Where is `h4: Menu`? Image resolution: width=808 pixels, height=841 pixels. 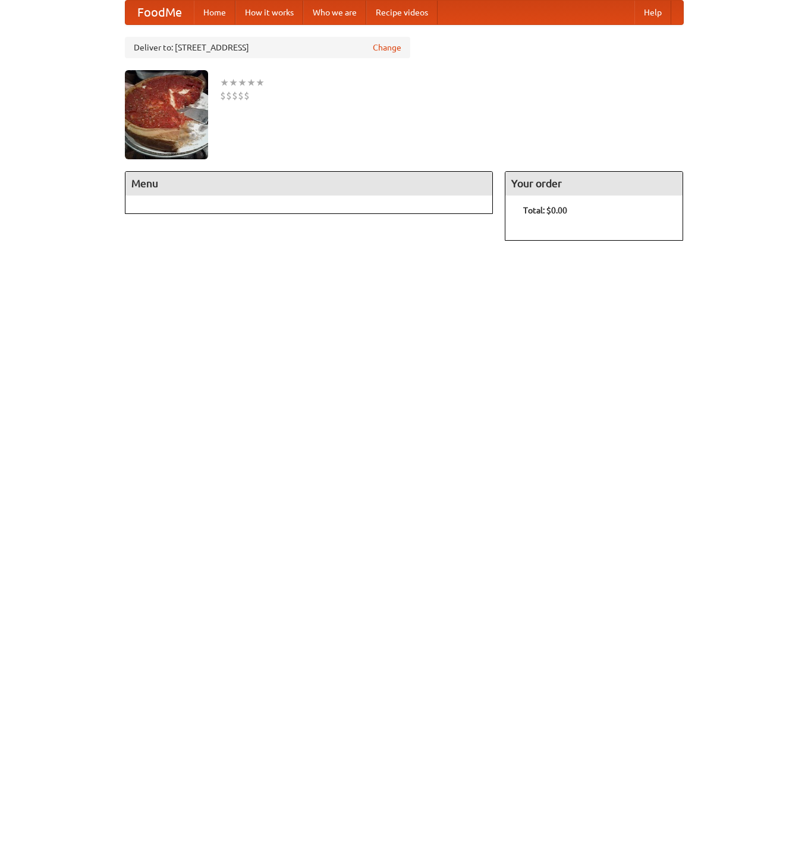
h4: Menu is located at coordinates (309, 184).